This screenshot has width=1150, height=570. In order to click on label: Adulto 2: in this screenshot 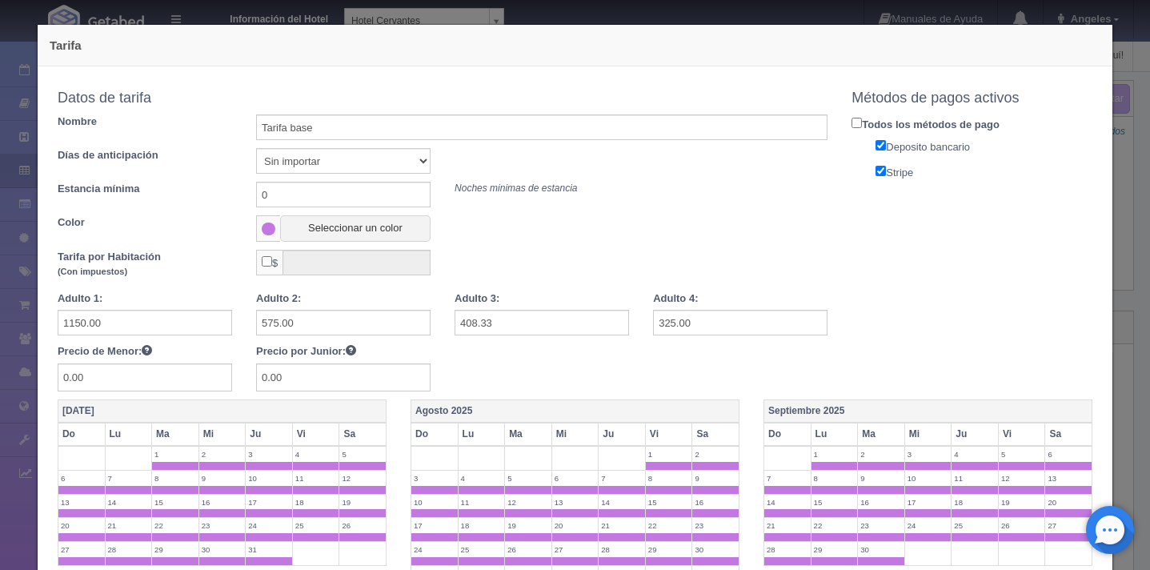, I will do `click(279, 299)`.